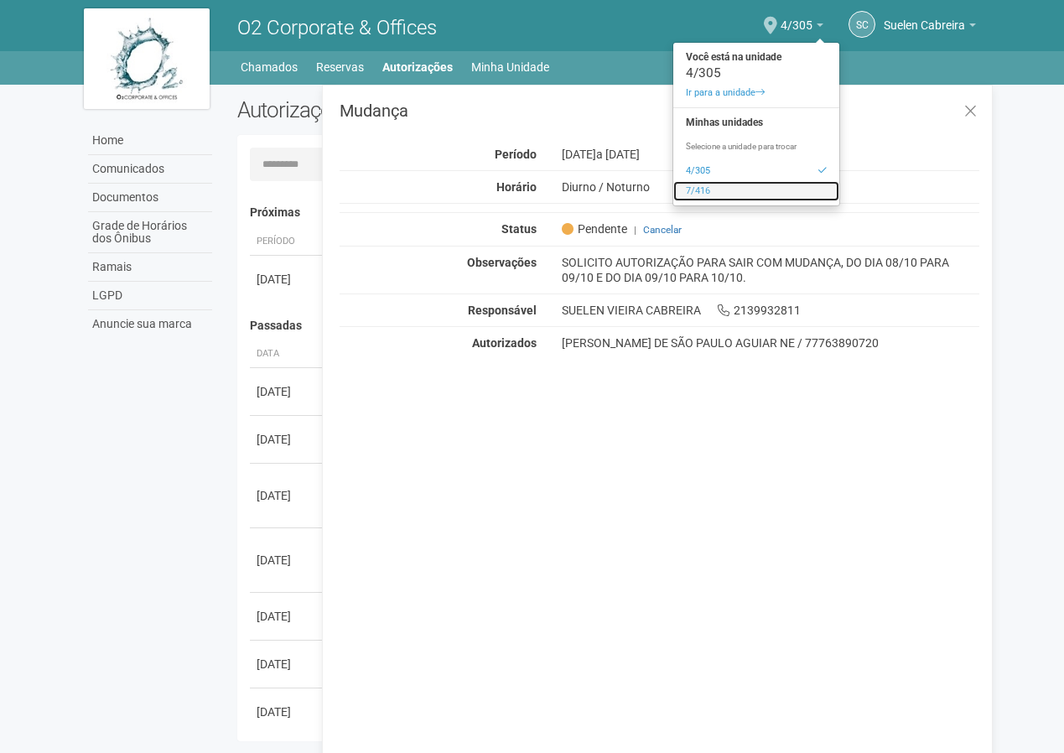 The image size is (1064, 753). I want to click on strong: Horário, so click(517, 187).